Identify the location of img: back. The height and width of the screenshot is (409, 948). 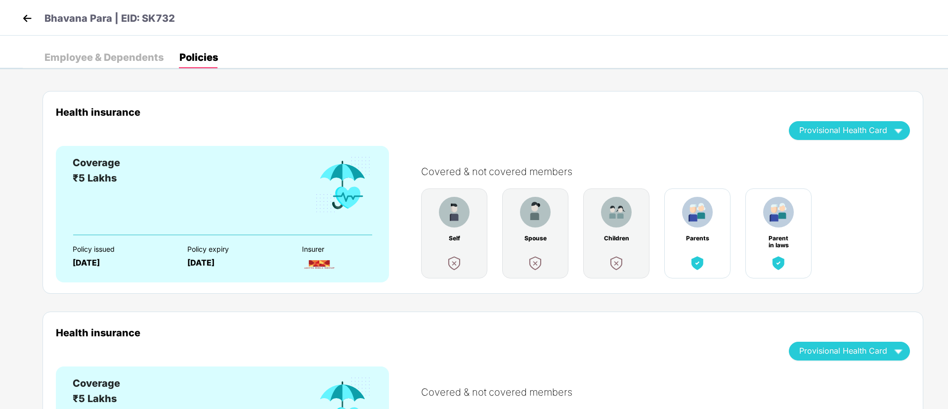
(27, 18).